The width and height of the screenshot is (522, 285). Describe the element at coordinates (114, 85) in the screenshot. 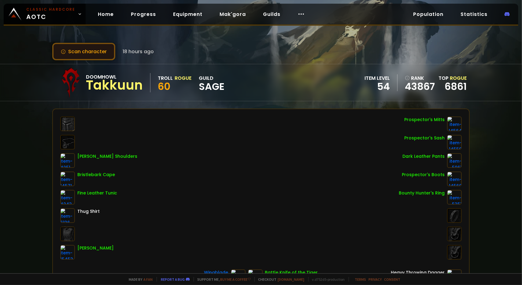

I see `div: Takkuun` at that location.